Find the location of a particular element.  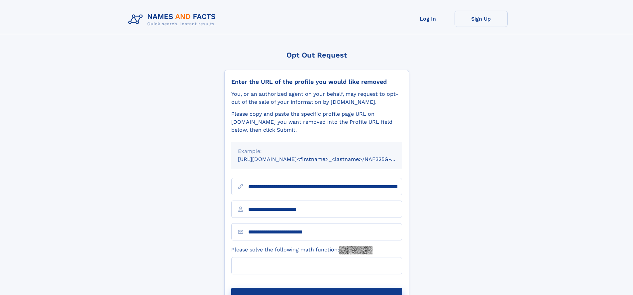

label: Please solve the following math function: is located at coordinates (302, 250).